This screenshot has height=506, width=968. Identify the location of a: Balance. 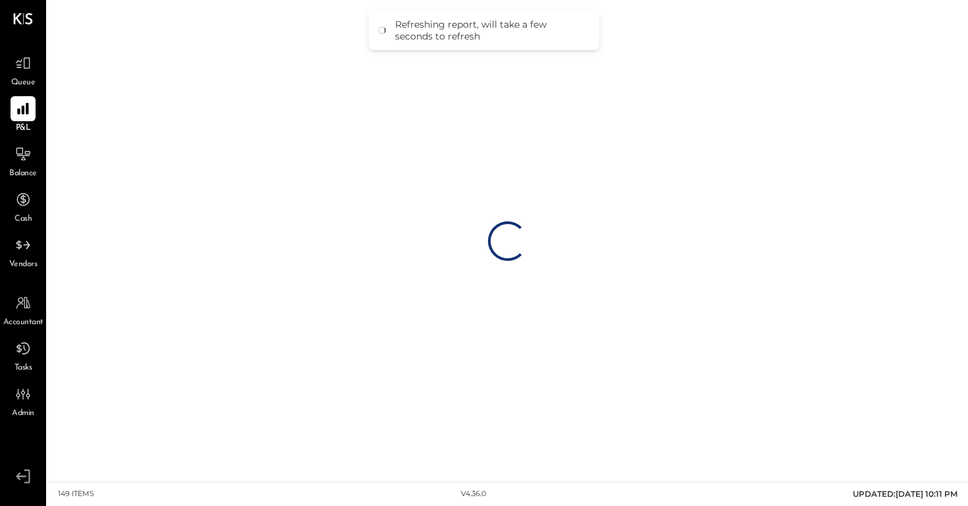
(23, 161).